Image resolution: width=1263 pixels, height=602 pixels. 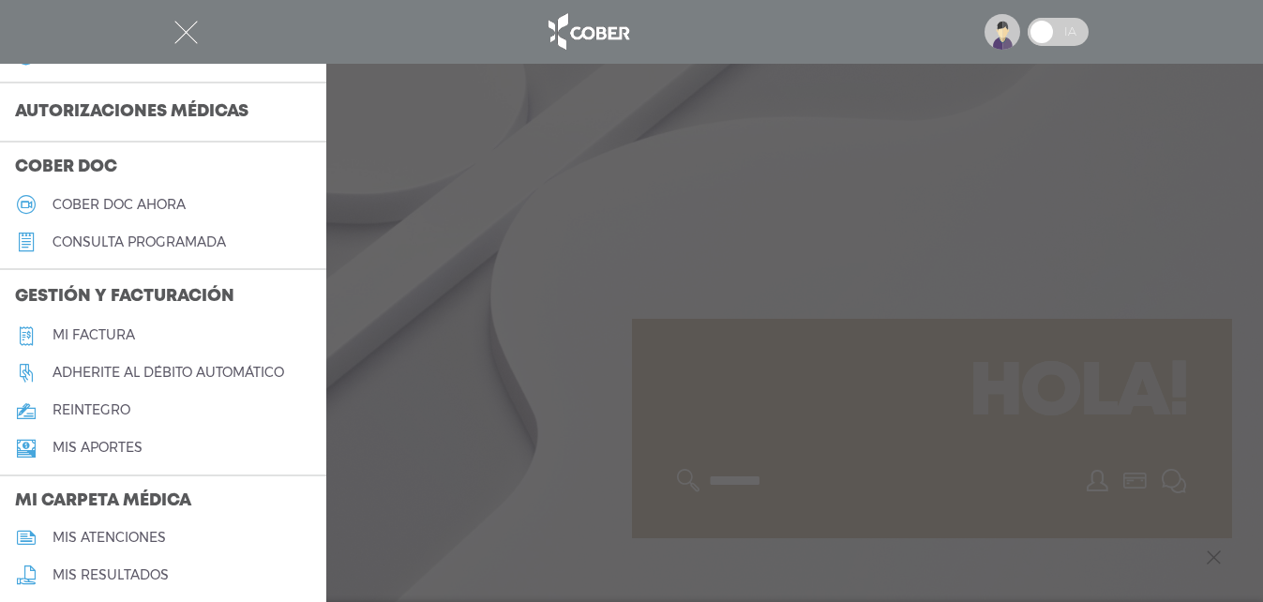 I want to click on h5: Mi factura, so click(x=94, y=335).